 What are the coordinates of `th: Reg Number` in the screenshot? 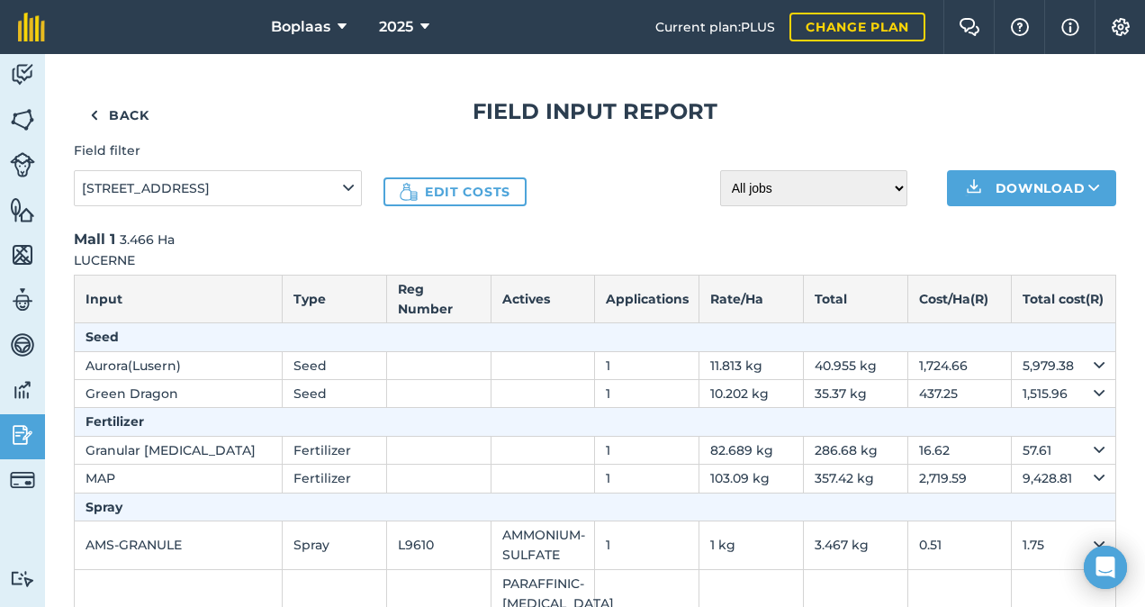 It's located at (439, 299).